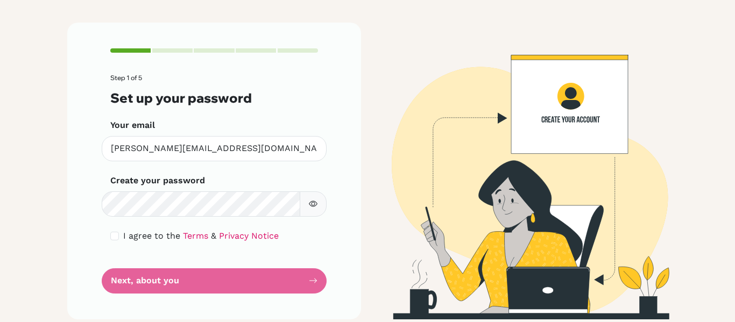 The height and width of the screenshot is (322, 735). I want to click on span: I agree to the, so click(152, 236).